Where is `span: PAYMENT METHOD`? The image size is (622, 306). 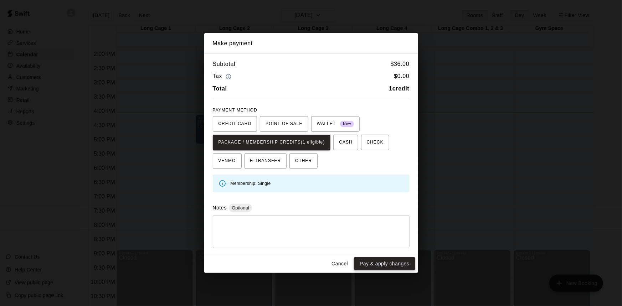
span: PAYMENT METHOD is located at coordinates (235, 110).